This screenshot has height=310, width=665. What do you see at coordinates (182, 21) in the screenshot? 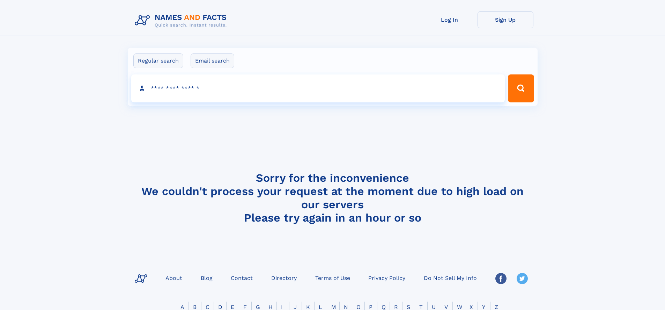
I see `img: Logo Names and Facts` at bounding box center [182, 21].